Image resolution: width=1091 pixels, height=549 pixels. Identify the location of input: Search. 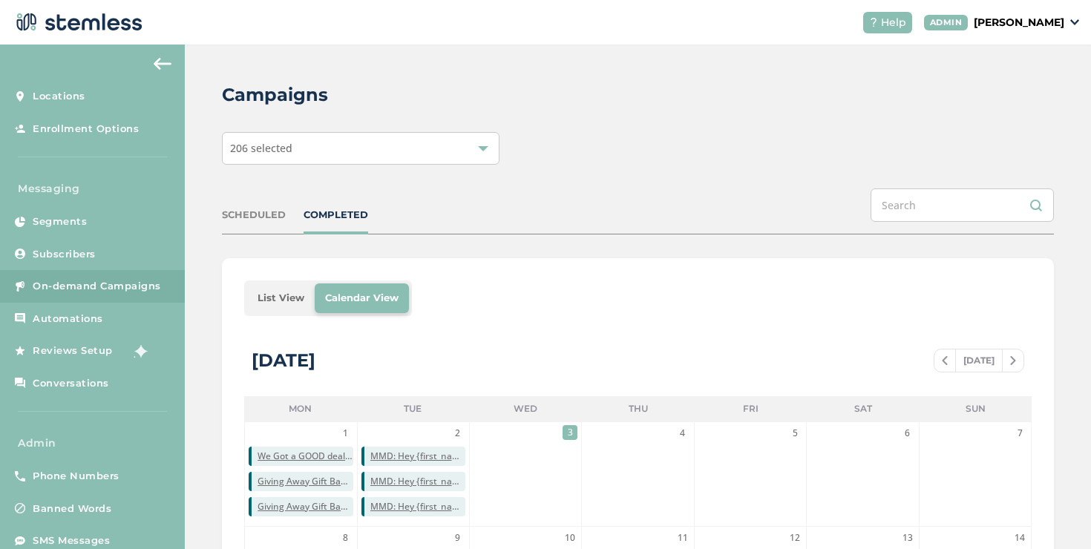
(962, 205).